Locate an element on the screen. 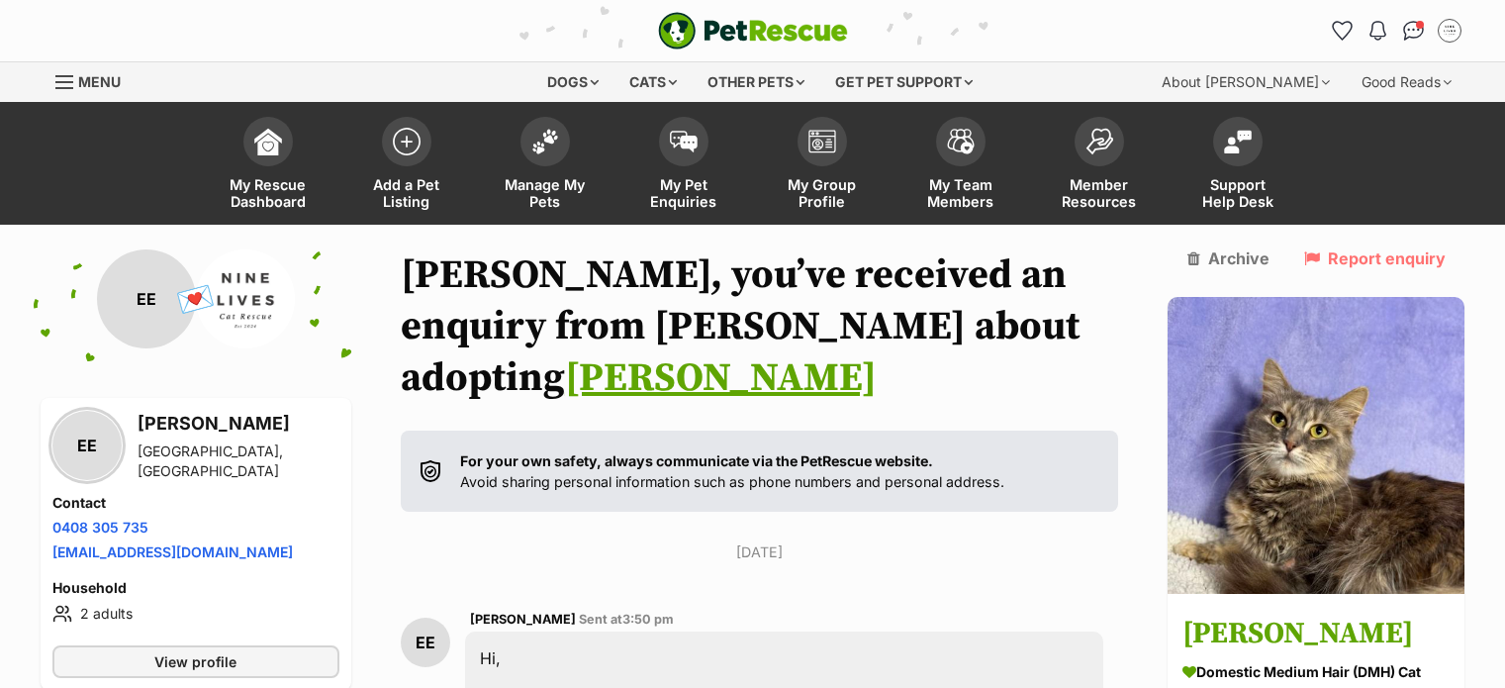 The height and width of the screenshot is (688, 1505). div: Cats is located at coordinates (653, 82).